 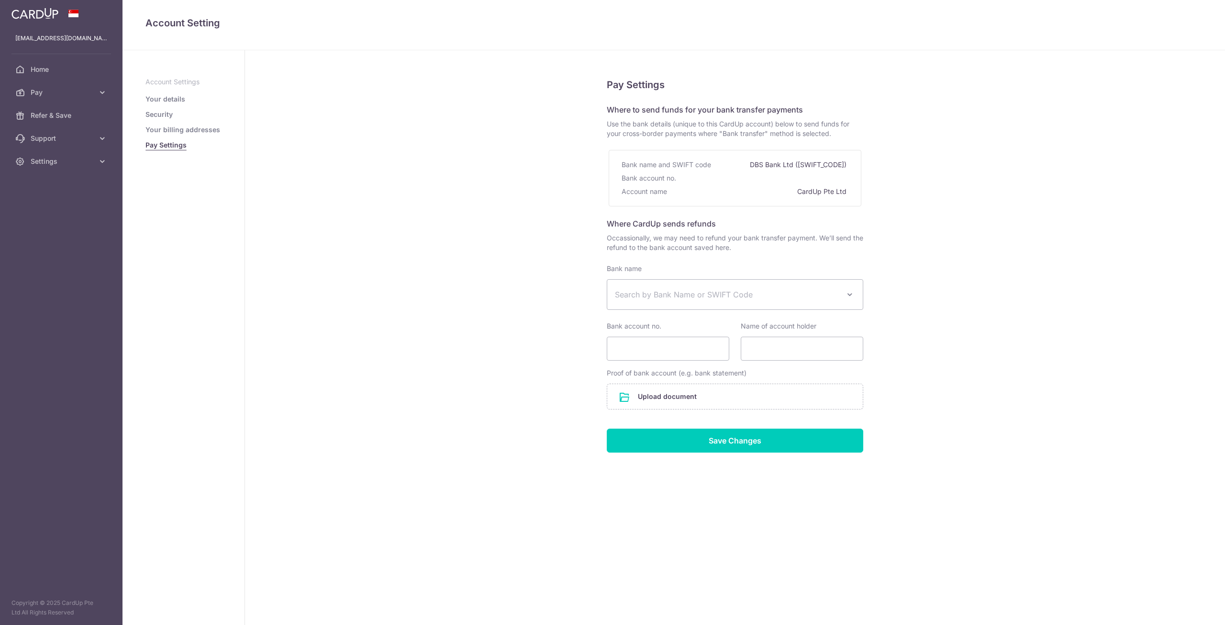 I want to click on div: Upload document, so click(x=735, y=396).